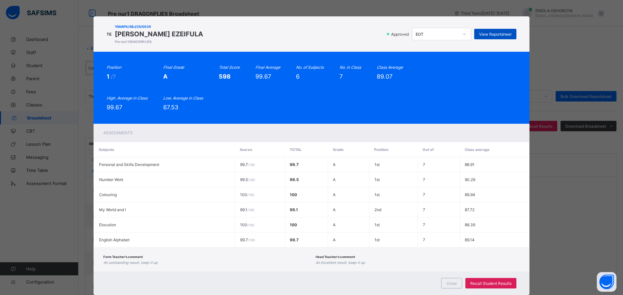  I want to click on span: 598, so click(225, 76).